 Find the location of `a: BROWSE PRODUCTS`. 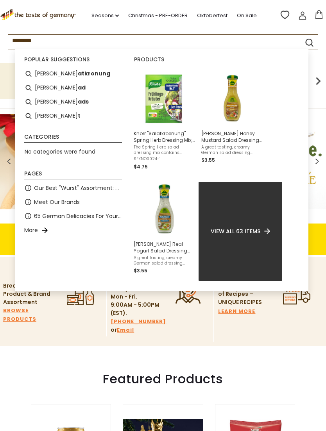

a: BROWSE PRODUCTS is located at coordinates (27, 315).